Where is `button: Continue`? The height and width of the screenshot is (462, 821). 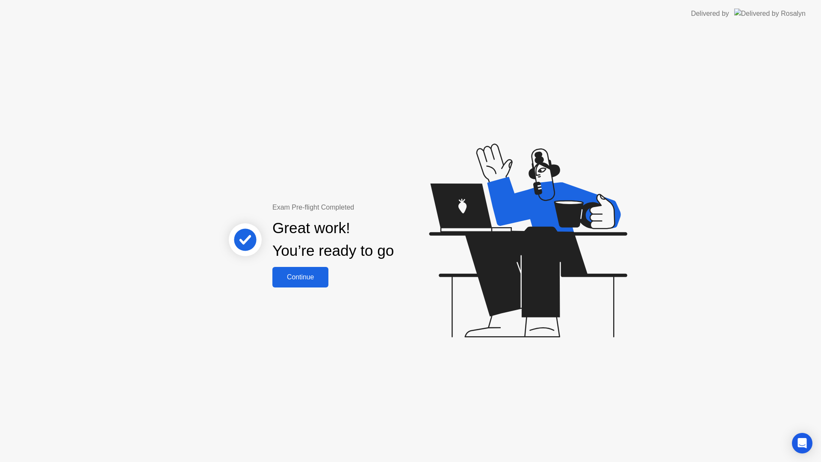
button: Continue is located at coordinates (300, 277).